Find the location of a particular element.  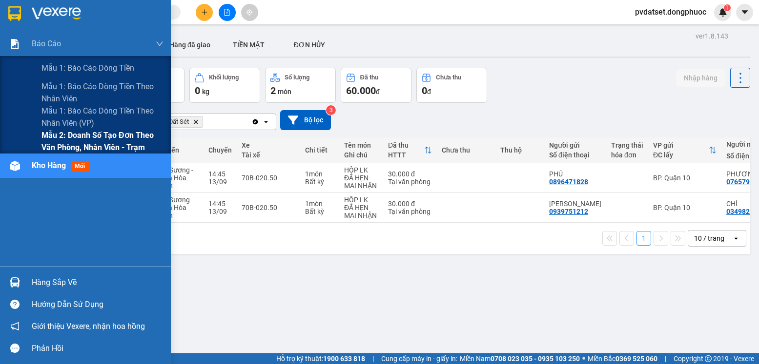

button: Đã thu60.000đ is located at coordinates (376, 85).